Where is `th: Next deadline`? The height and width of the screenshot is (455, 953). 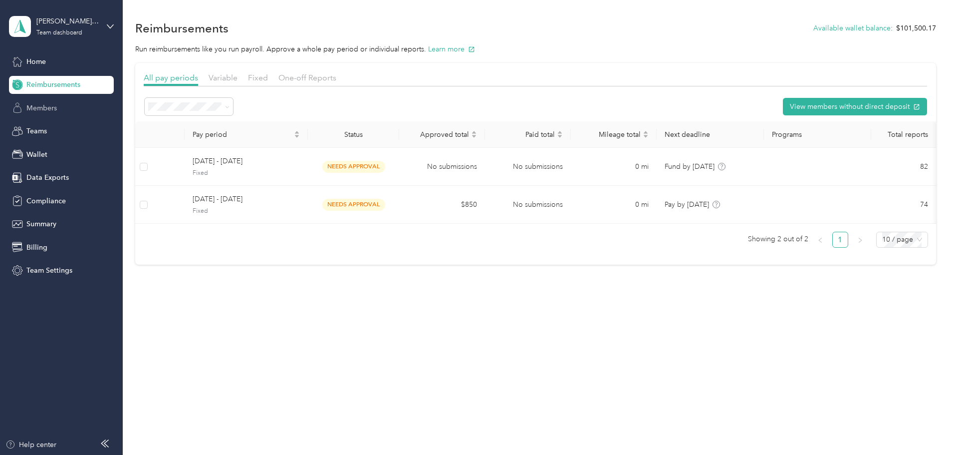 th: Next deadline is located at coordinates (710, 134).